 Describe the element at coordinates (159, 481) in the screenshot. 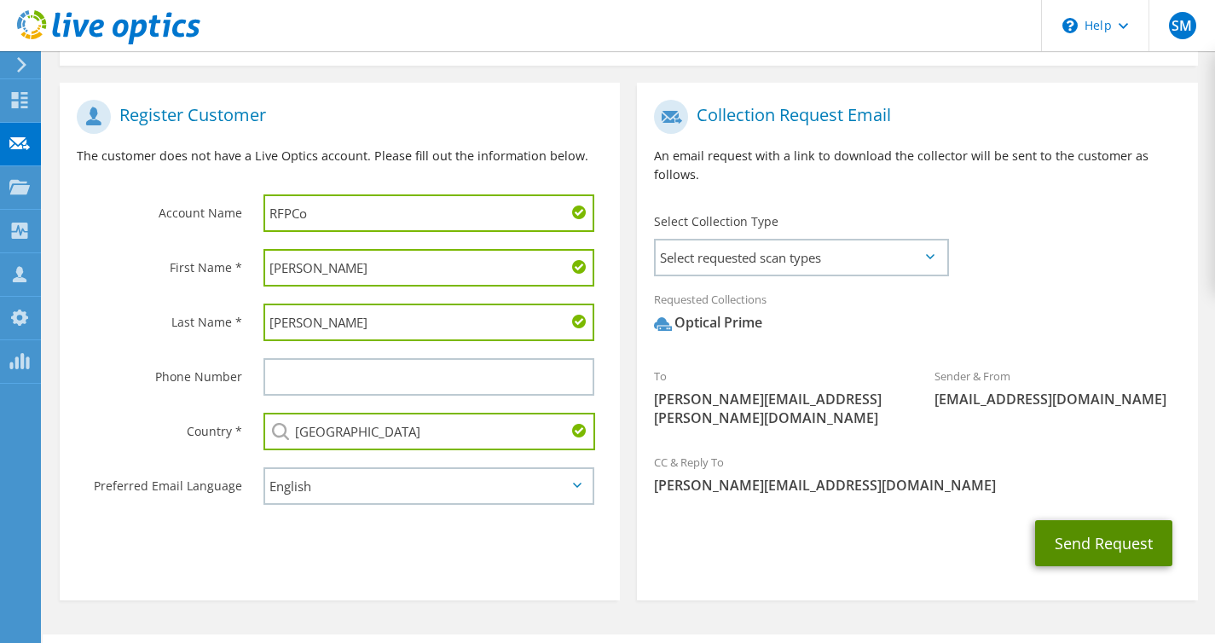

I see `label: Preferred Email Language` at that location.